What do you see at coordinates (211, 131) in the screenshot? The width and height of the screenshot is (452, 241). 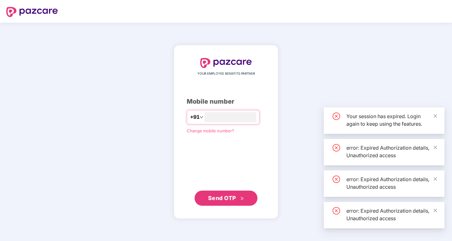 I see `span: Change mobile number?` at bounding box center [211, 131].